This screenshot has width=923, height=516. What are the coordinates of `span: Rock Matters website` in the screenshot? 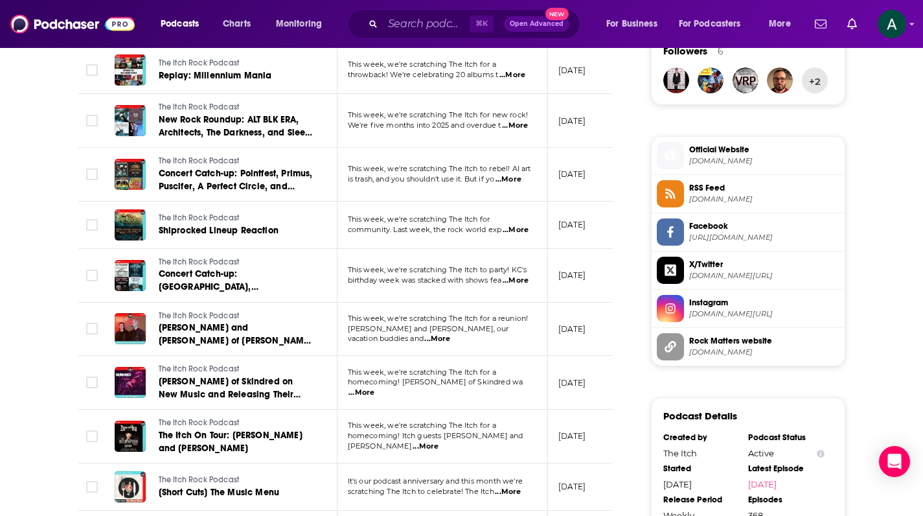 It's located at (765, 341).